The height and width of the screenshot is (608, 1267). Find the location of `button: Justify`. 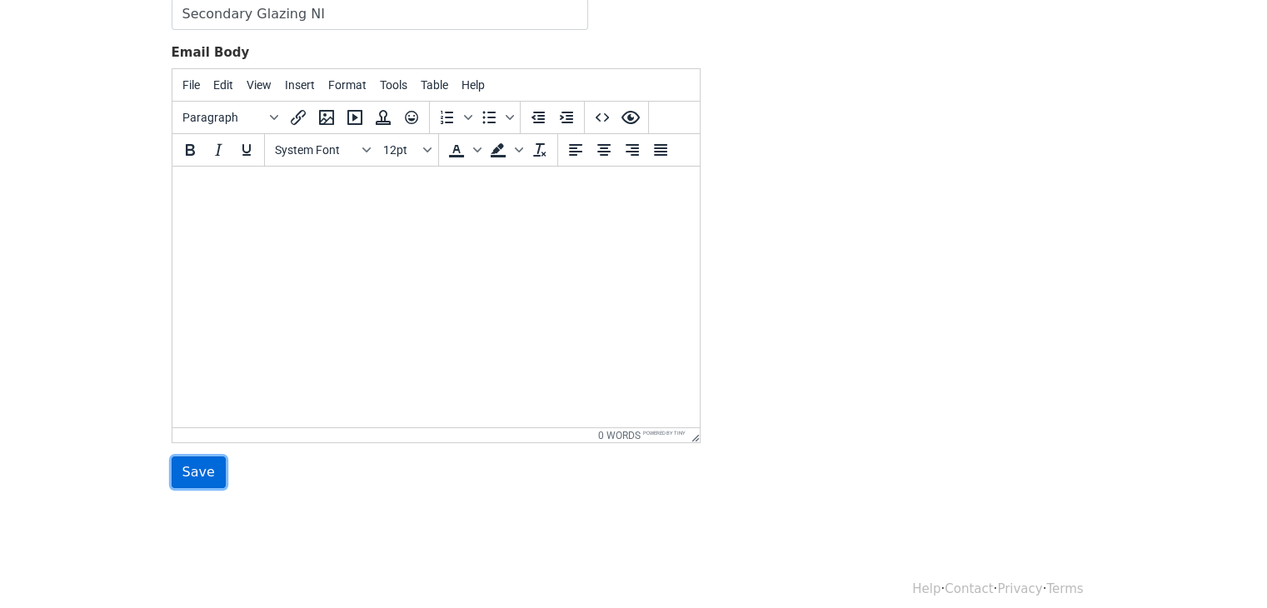

button: Justify is located at coordinates (661, 150).